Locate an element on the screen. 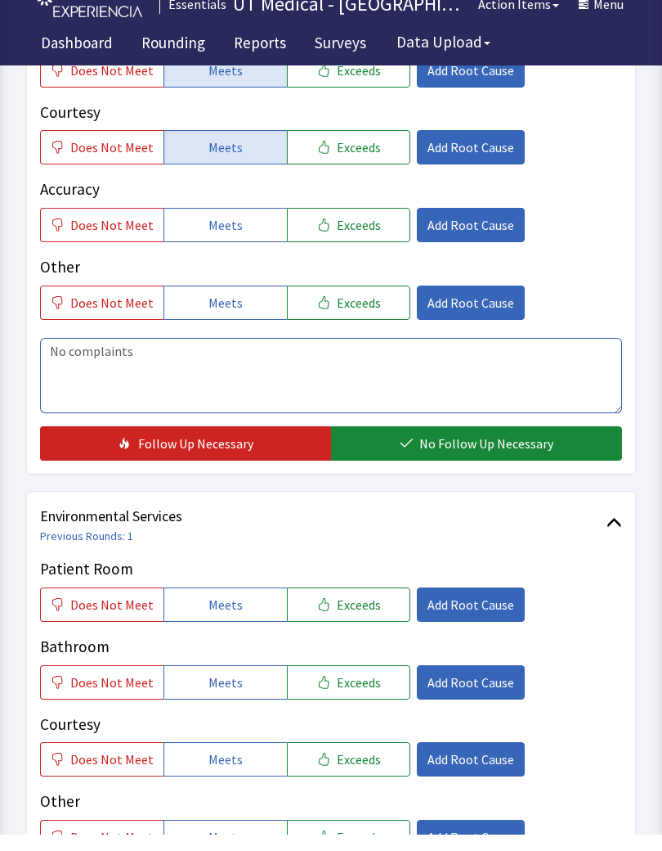 The image size is (662, 851). span: Environmental Services is located at coordinates (323, 532).